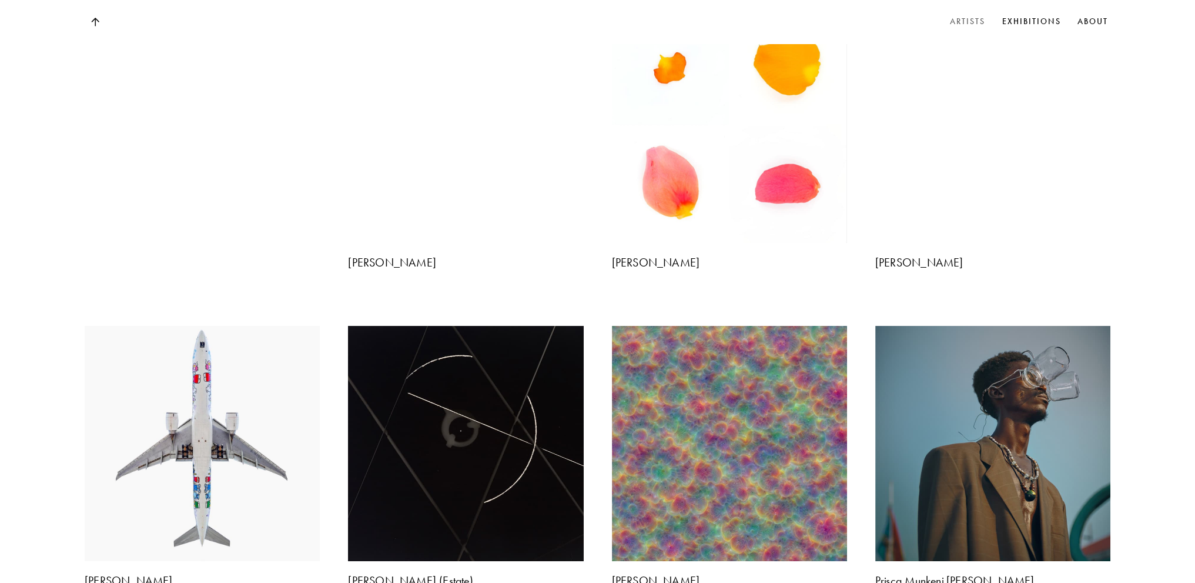 The image size is (1195, 583). I want to click on a: About, so click(1093, 22).